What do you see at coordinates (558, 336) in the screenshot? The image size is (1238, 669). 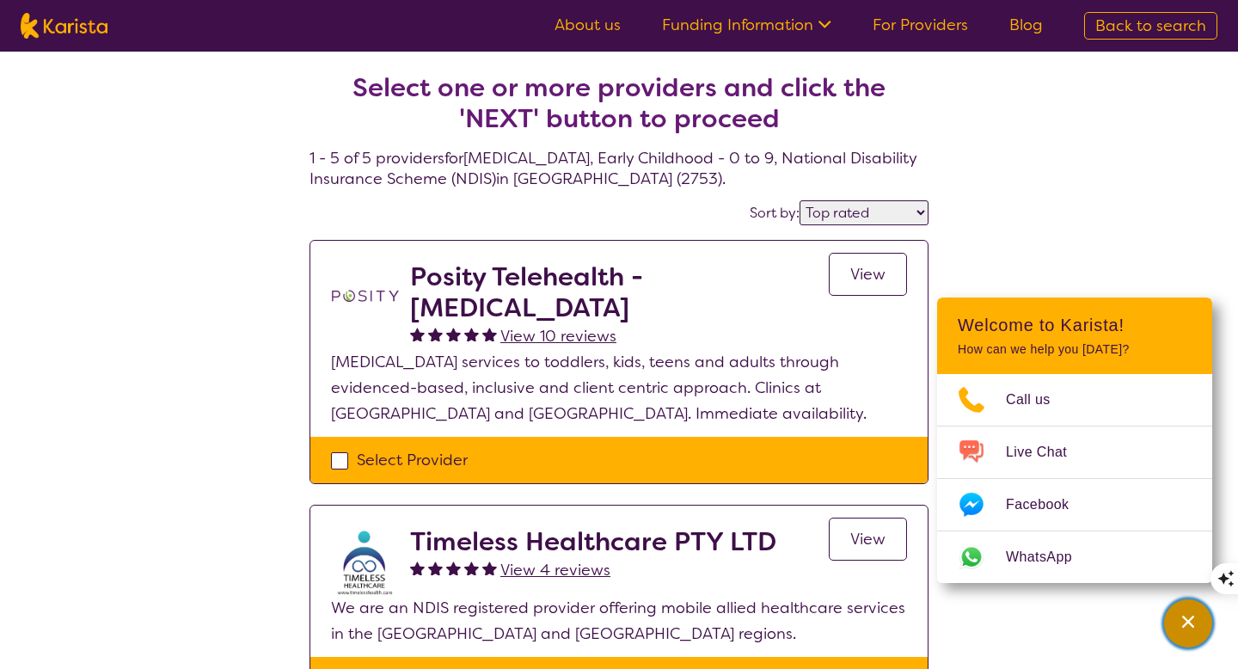 I see `span: View 10 reviews` at bounding box center [558, 336].